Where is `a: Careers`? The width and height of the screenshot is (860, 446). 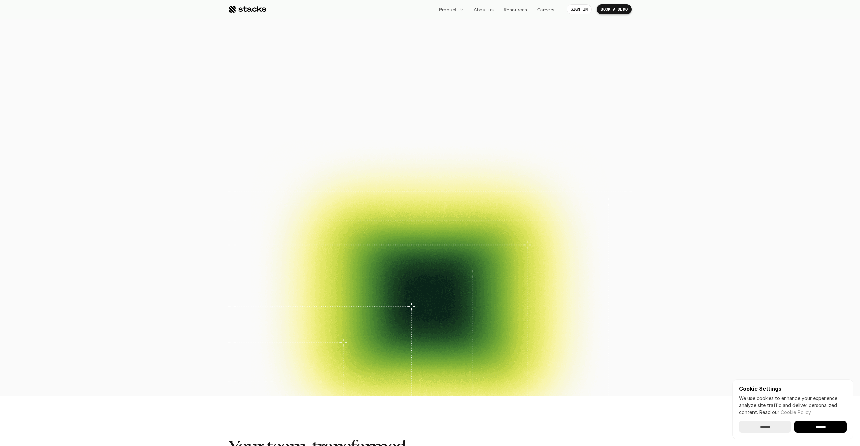 a: Careers is located at coordinates (546, 9).